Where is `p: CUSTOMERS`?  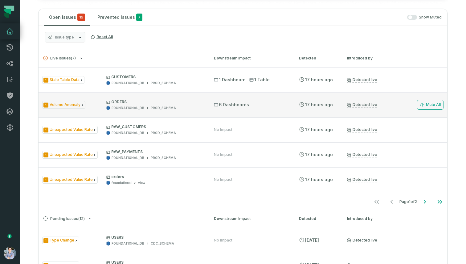
p: CUSTOMERS is located at coordinates (154, 77).